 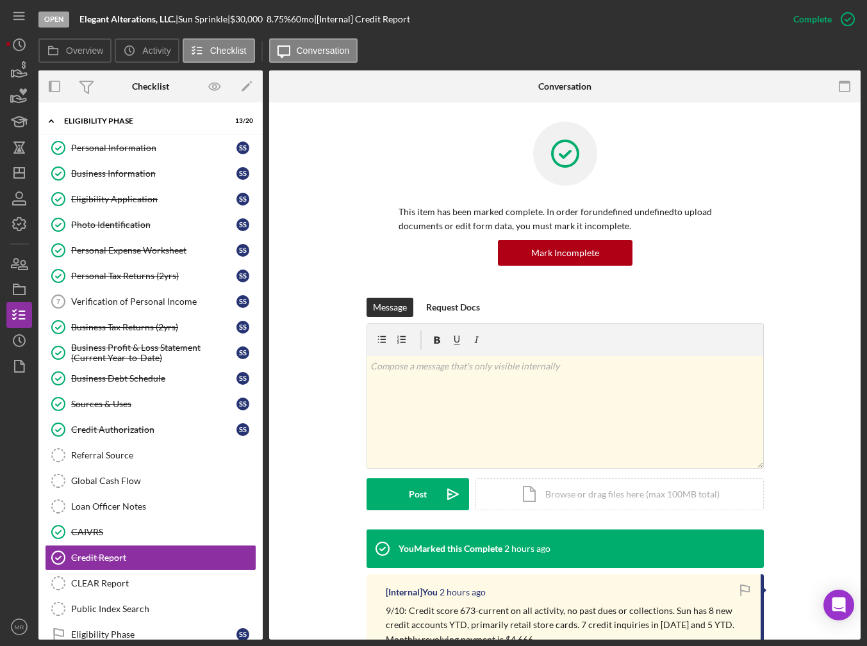 I want to click on label: Checklist, so click(x=228, y=51).